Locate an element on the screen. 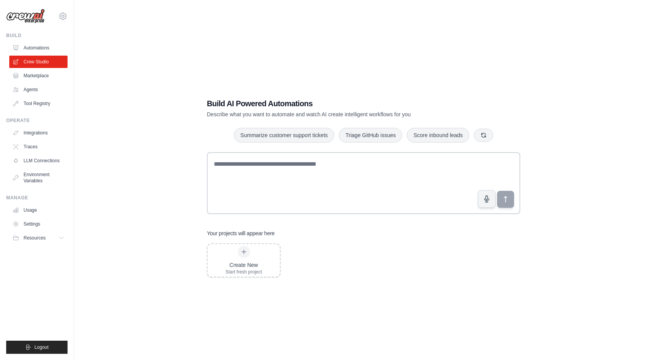 The width and height of the screenshot is (653, 360). a: Automations is located at coordinates (38, 48).